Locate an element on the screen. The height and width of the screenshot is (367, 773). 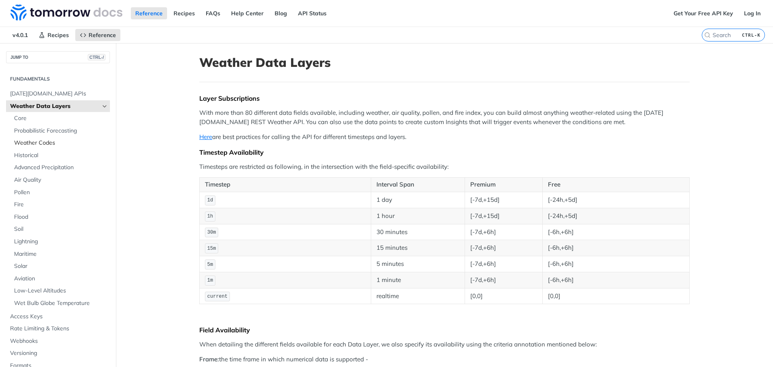
span: Access Keys is located at coordinates (59, 316).